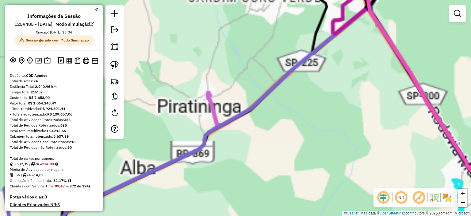 The height and width of the screenshot is (216, 471). What do you see at coordinates (457, 13) in the screenshot?
I see `a: Exibir filtros` at bounding box center [457, 13].